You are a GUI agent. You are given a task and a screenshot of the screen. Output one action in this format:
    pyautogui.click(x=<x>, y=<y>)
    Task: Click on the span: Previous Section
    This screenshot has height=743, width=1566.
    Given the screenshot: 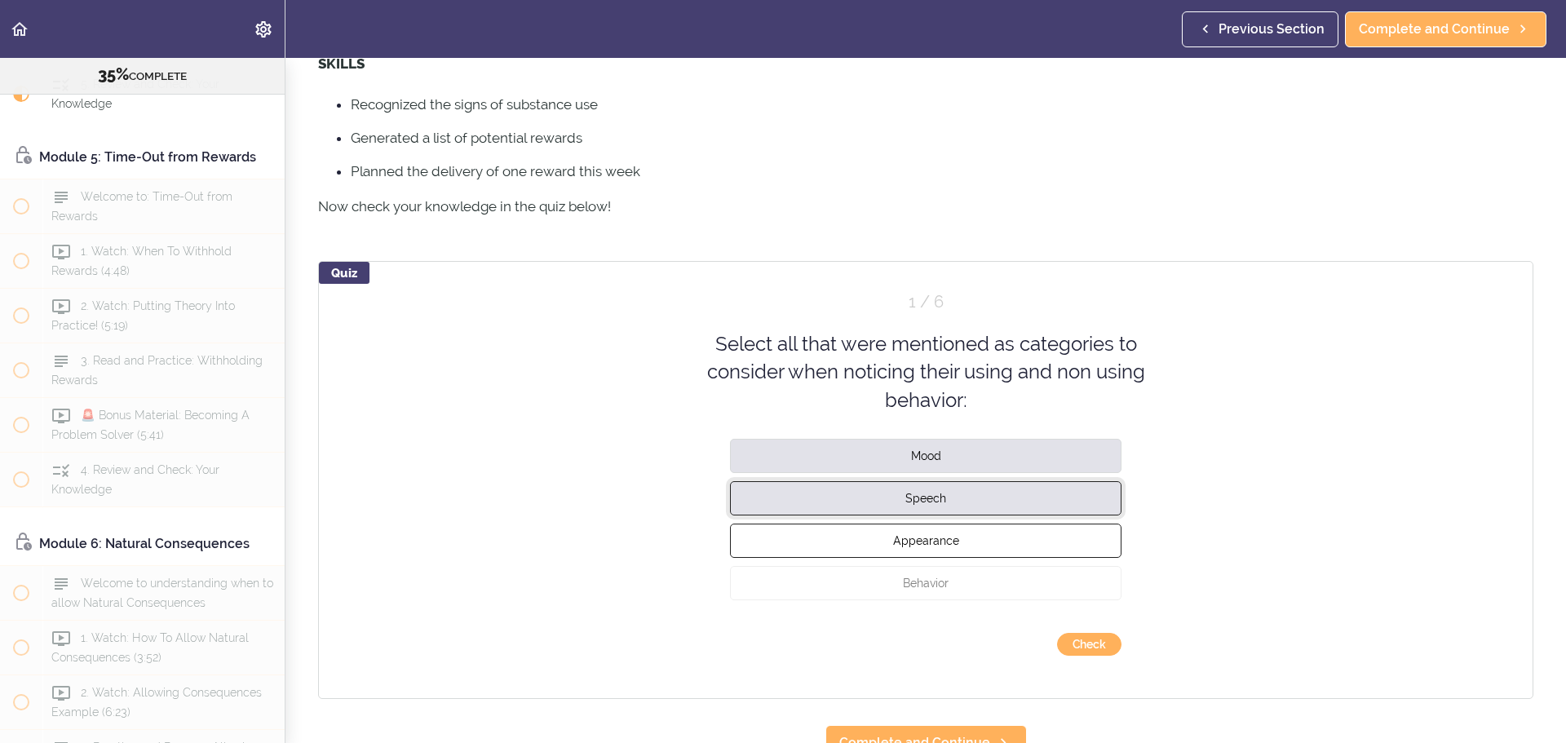 What is the action you would take?
    pyautogui.click(x=1271, y=29)
    